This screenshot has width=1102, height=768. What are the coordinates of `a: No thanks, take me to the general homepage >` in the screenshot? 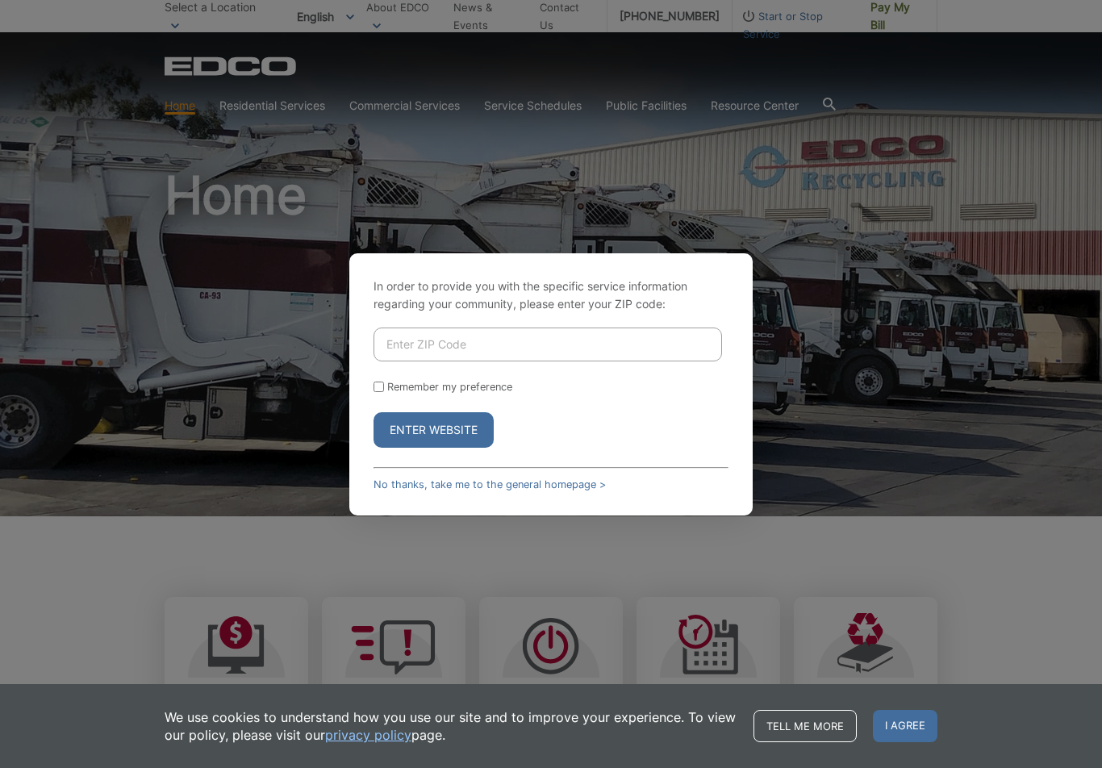 It's located at (490, 484).